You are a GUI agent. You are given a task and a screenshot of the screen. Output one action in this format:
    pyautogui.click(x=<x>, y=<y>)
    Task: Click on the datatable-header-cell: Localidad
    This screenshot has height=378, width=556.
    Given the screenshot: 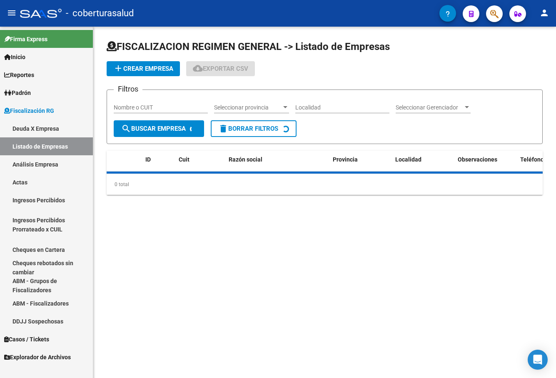 What is the action you would take?
    pyautogui.click(x=423, y=159)
    